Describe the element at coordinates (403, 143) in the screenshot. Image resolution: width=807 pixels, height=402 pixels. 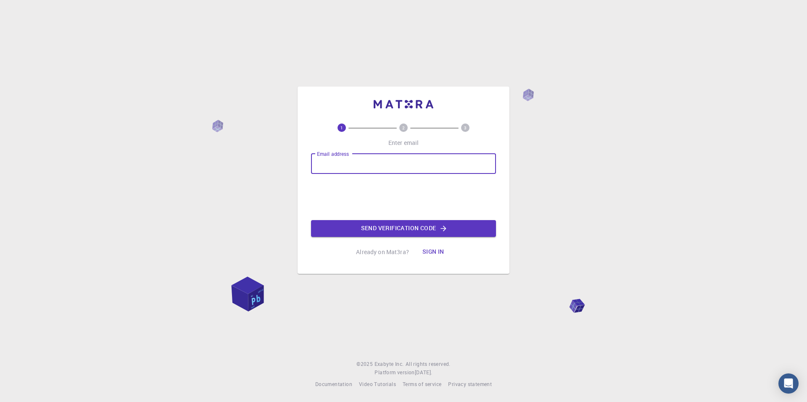
I see `p: Enter email` at that location.